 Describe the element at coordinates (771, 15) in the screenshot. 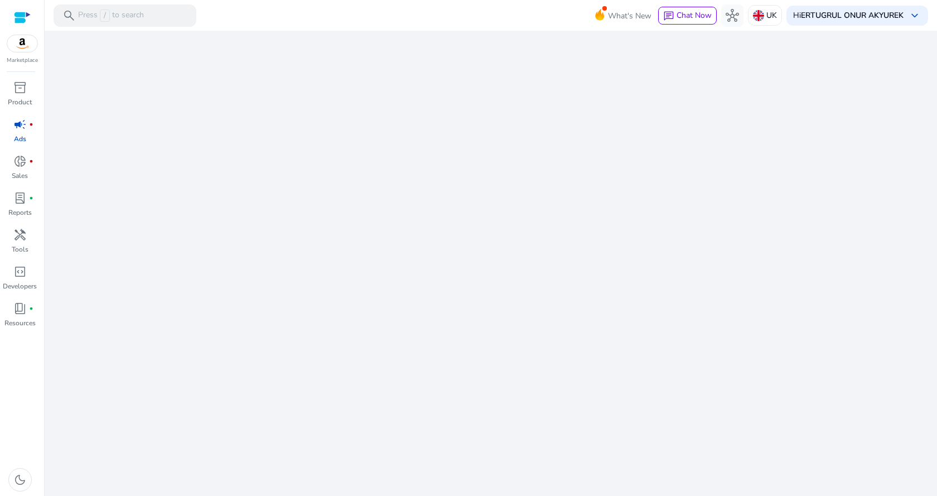

I see `p: UK` at that location.